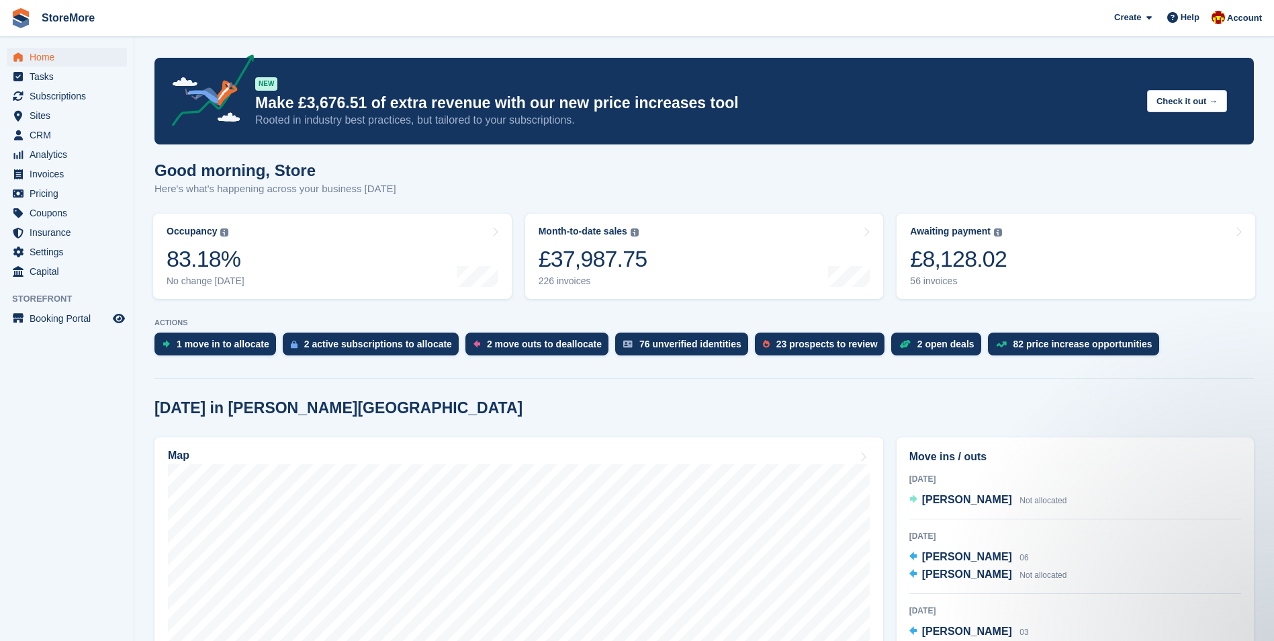 This screenshot has width=1274, height=641. What do you see at coordinates (21, 18) in the screenshot?
I see `img: stora-icon-8386f47178a22dfd0bd8f6a31ec36ba5ce8667c1dd55bd0f319d3a0aa187defe.svg` at bounding box center [21, 18].